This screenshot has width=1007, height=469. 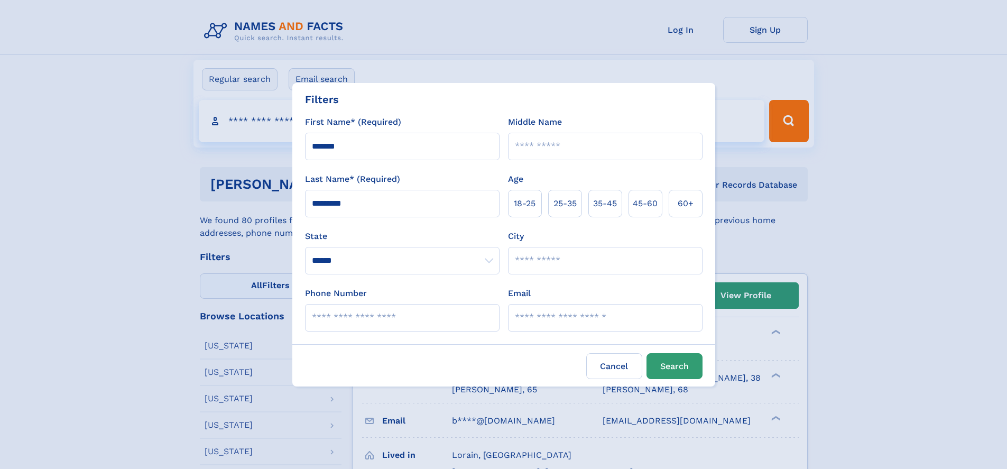 What do you see at coordinates (353, 122) in the screenshot?
I see `label: First Name* (Required)` at bounding box center [353, 122].